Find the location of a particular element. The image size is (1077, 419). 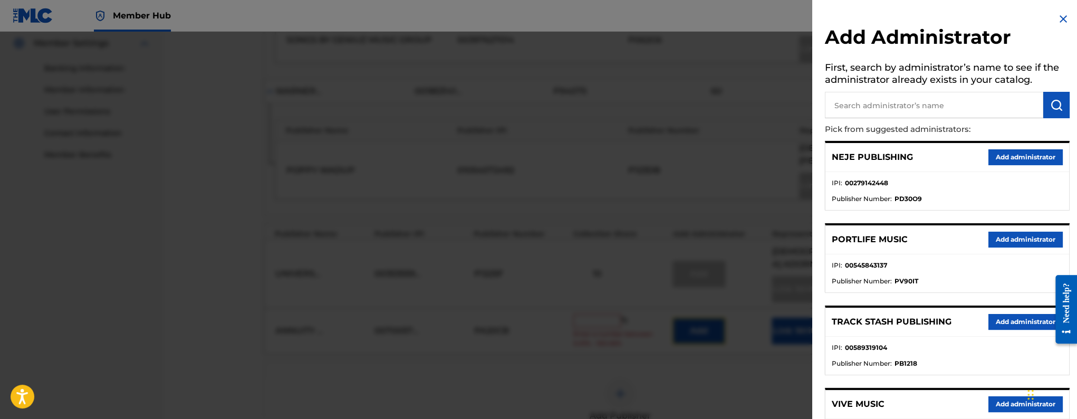

p: TRACK STASH PUBLISHING is located at coordinates (891, 322).